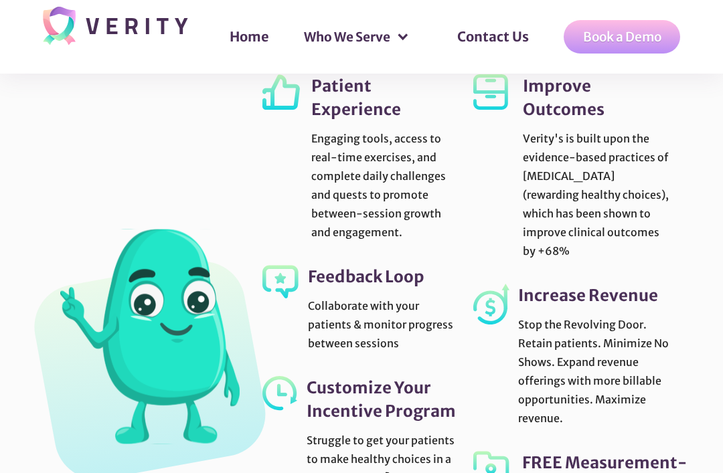 This screenshot has width=723, height=473. I want to click on div: Improve Outcomes, so click(597, 98).